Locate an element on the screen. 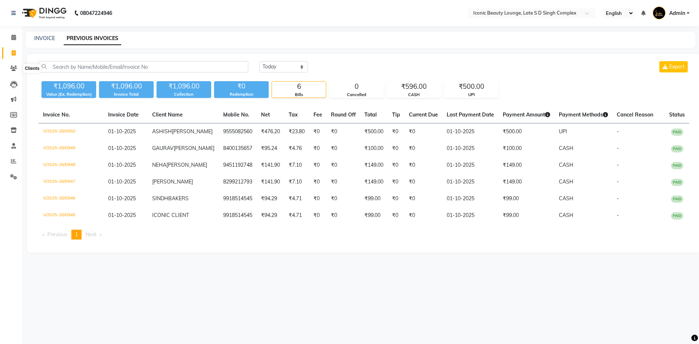 This screenshot has width=699, height=344. div: Clients is located at coordinates (32, 68).